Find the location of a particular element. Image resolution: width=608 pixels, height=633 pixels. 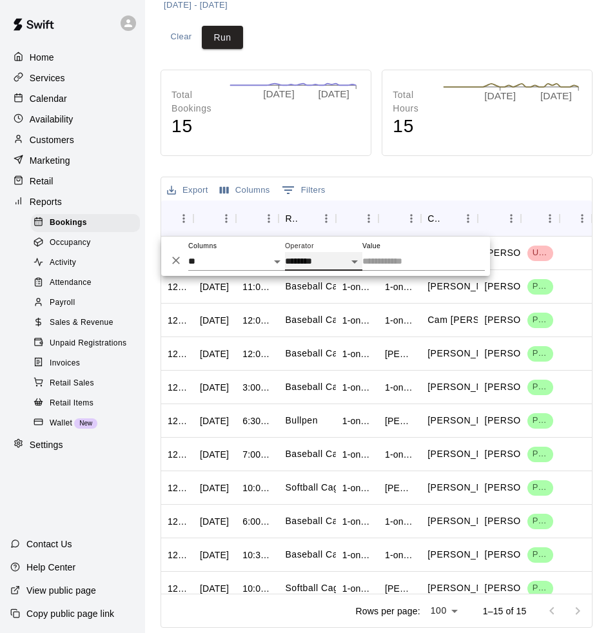

div: Sun, Jul 27, 2025 is located at coordinates (214, 589).